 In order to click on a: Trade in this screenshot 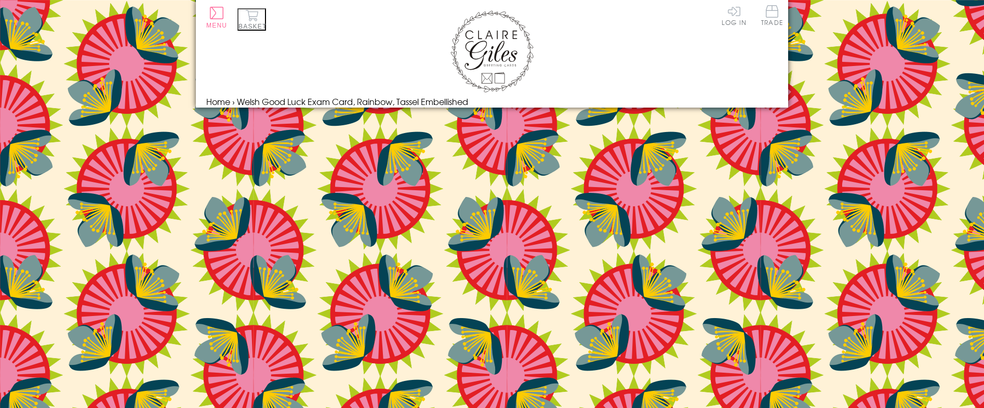, I will do `click(772, 16)`.